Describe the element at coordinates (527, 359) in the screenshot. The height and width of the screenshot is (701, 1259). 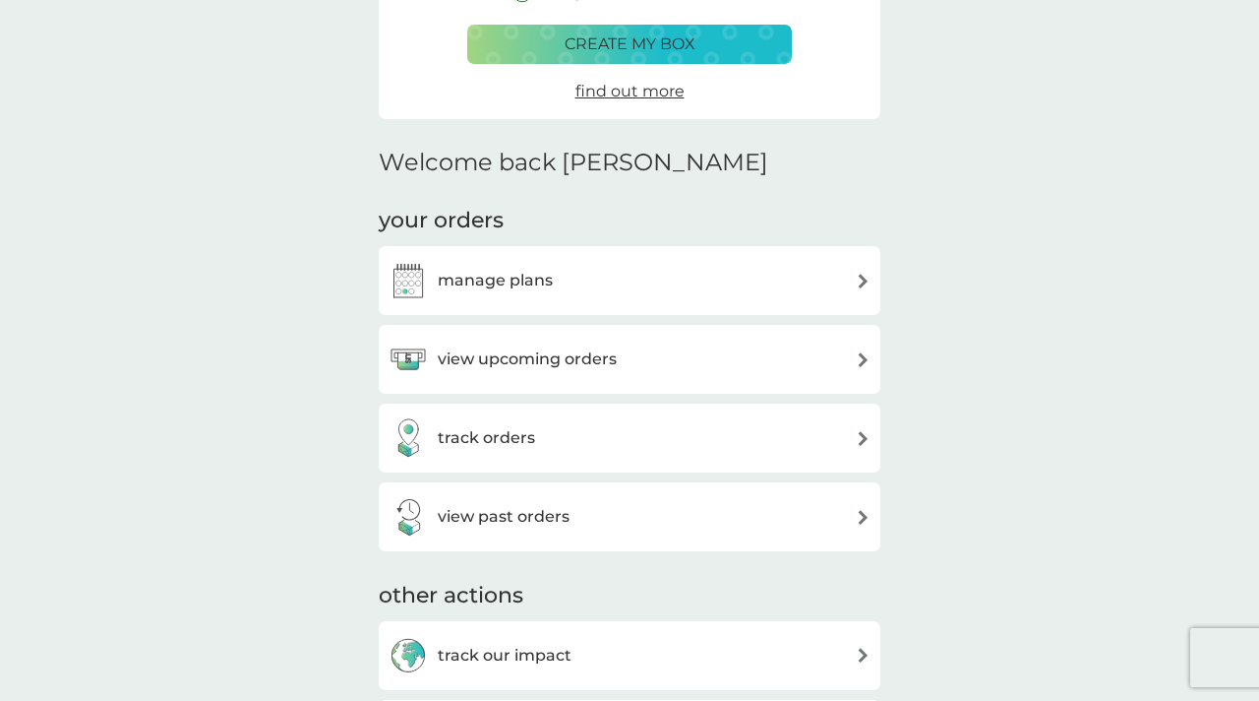
I see `h3: view upcoming orders` at that location.